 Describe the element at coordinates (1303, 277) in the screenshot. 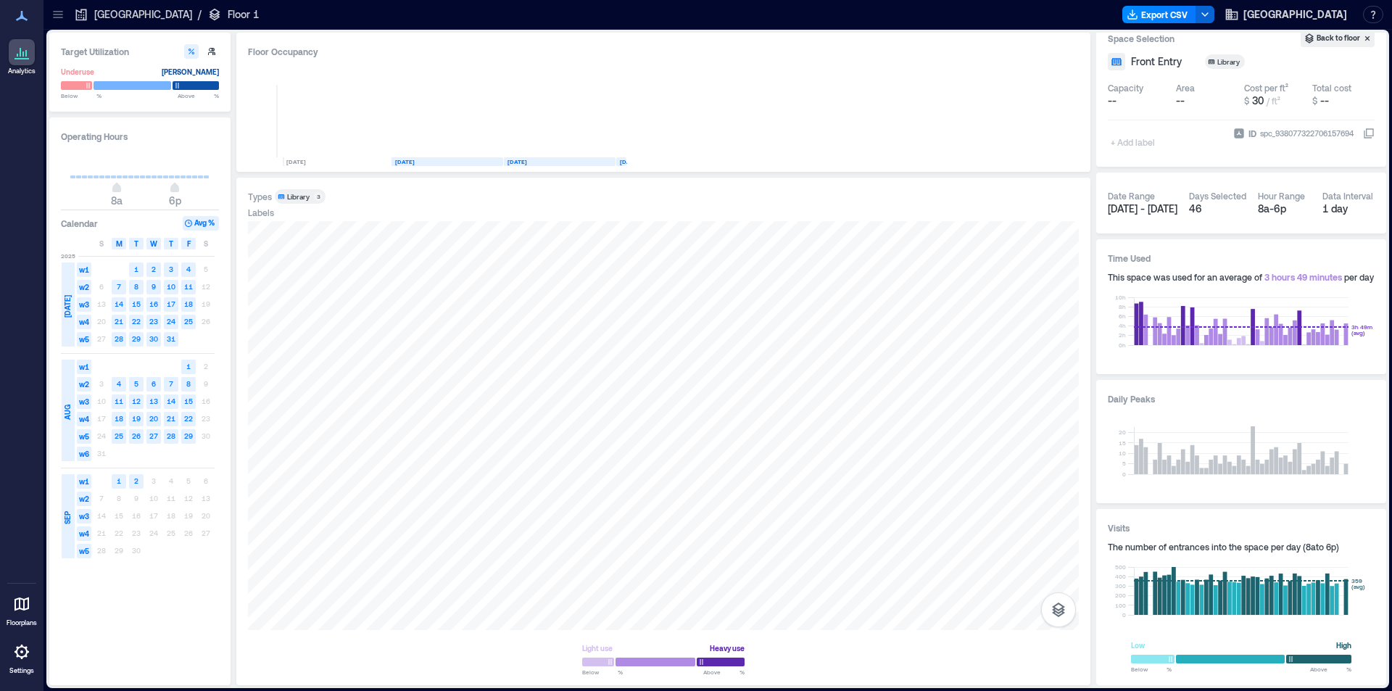

I see `span: 3 hours 49 minutes` at that location.